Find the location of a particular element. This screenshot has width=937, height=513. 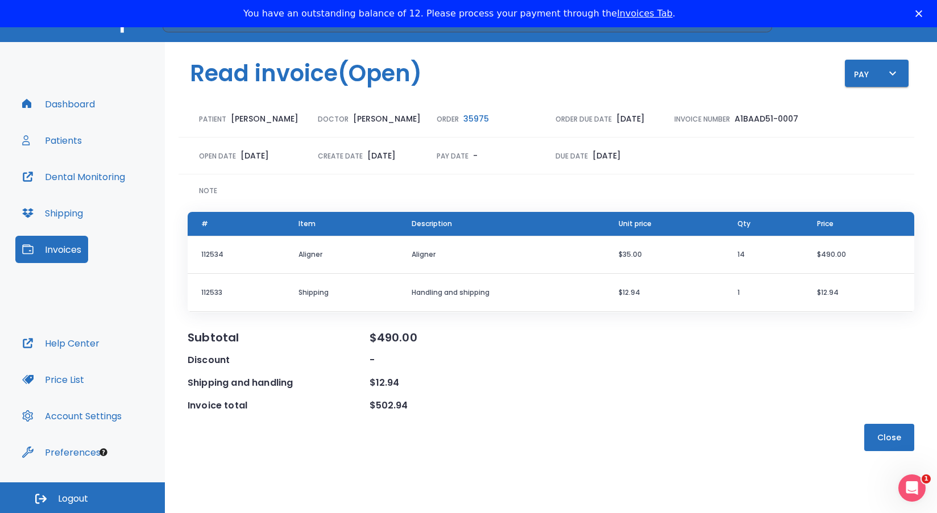

span: Price is located at coordinates (825, 224).